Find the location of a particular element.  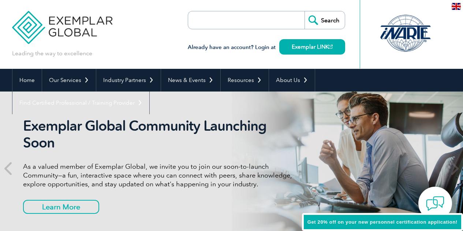

img: contact-chat.png is located at coordinates (436, 204).